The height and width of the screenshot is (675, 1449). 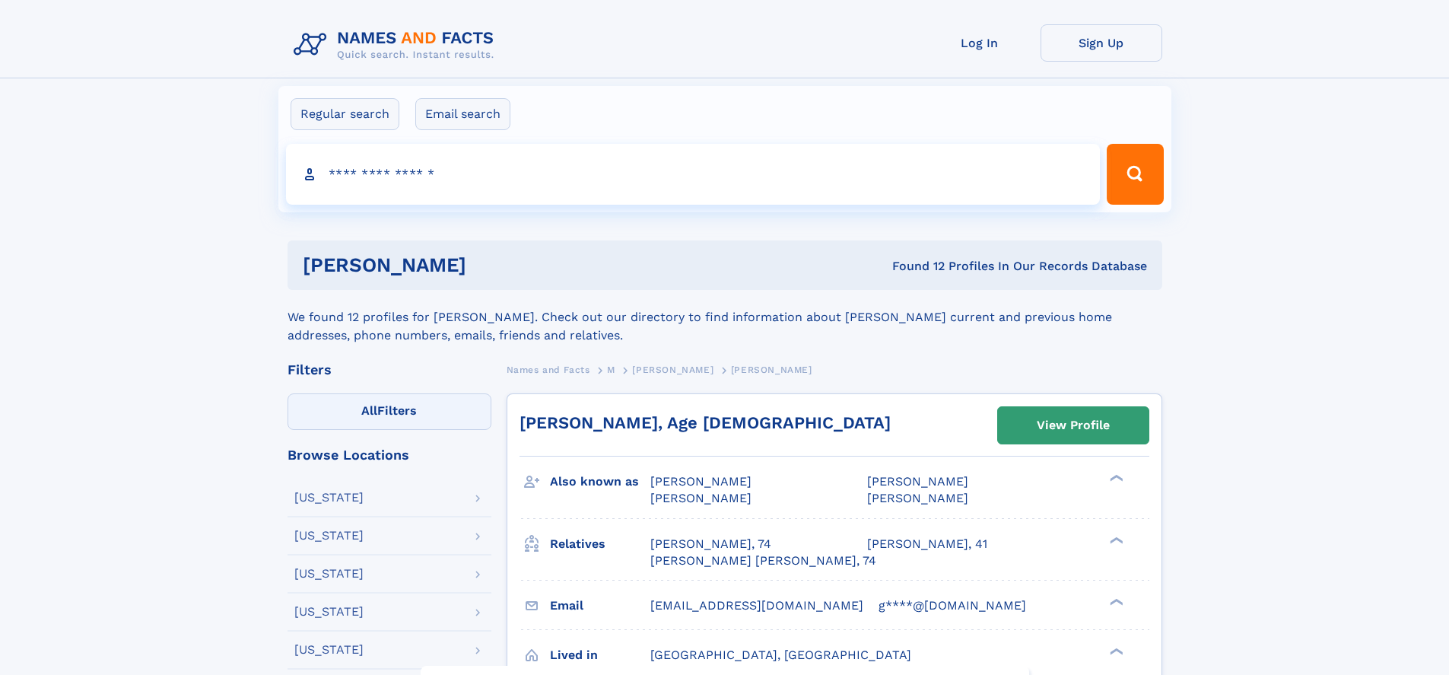 I want to click on h3: Email, so click(x=600, y=605).